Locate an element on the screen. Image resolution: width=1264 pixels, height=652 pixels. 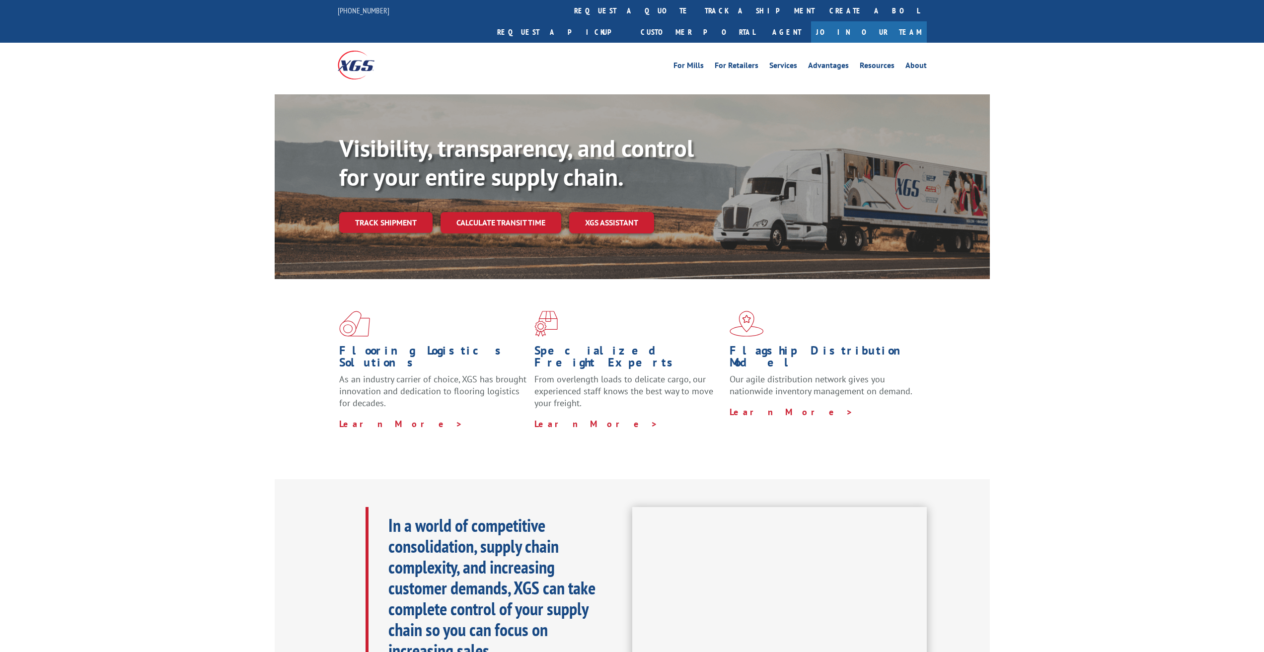
span: As an industry carrier of choice, XGS has brought innovation and dedication to flooring logistics... is located at coordinates (432, 391).